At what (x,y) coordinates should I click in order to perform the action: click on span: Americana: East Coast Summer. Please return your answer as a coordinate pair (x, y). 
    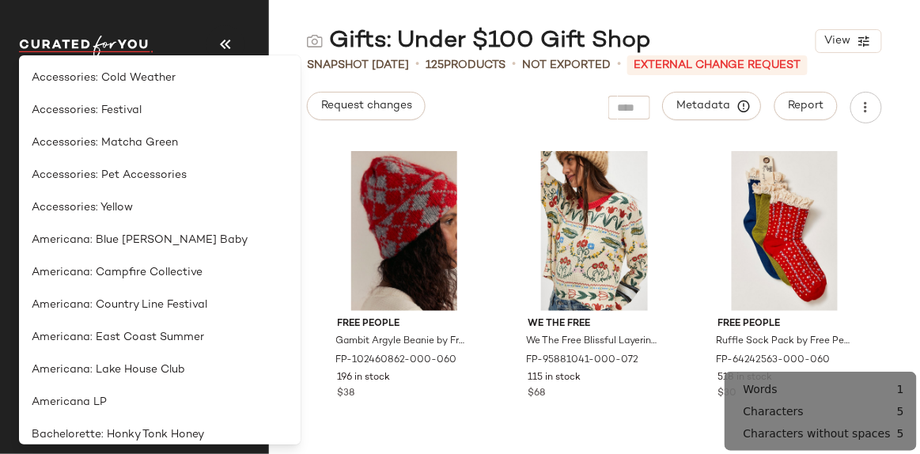
    Looking at the image, I should click on (118, 337).